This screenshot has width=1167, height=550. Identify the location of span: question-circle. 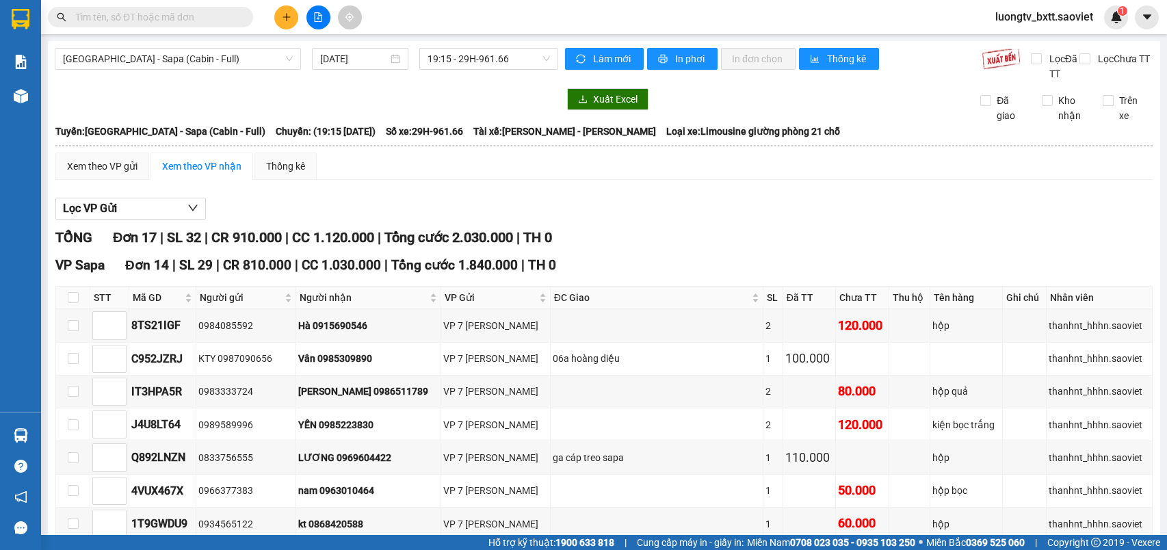
(21, 466).